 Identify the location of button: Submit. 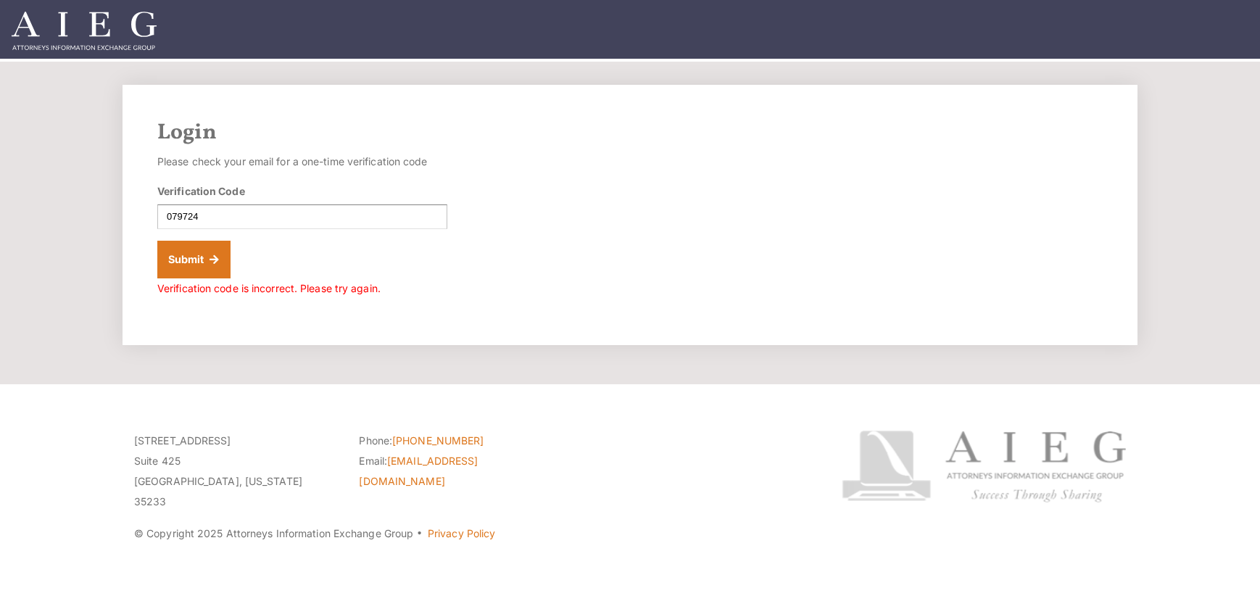
(194, 259).